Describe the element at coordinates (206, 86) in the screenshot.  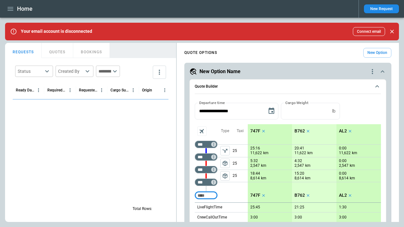
I see `h6: Quote Builder` at that location.